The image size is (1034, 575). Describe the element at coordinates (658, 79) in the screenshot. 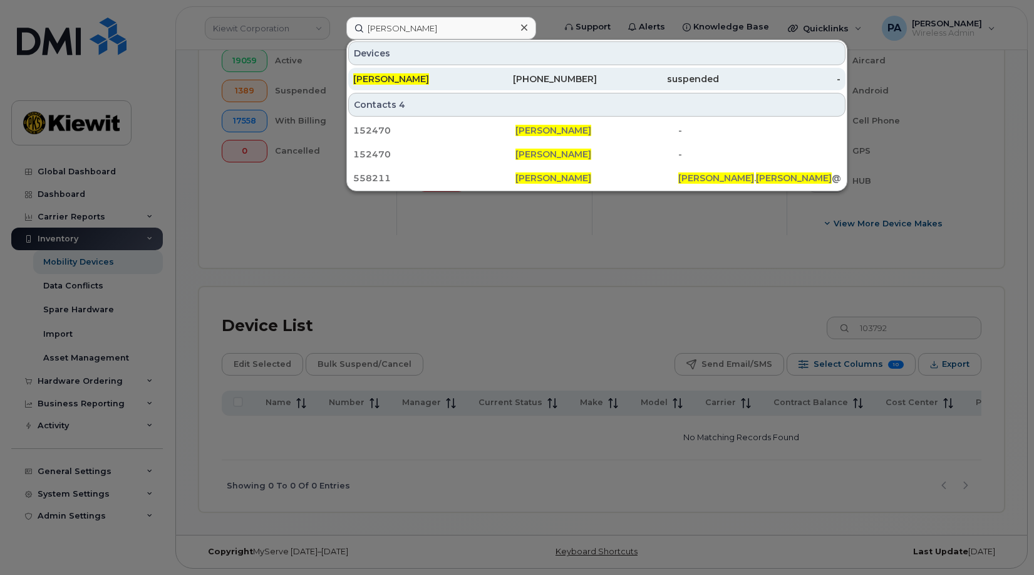

I see `div: suspended` at that location.